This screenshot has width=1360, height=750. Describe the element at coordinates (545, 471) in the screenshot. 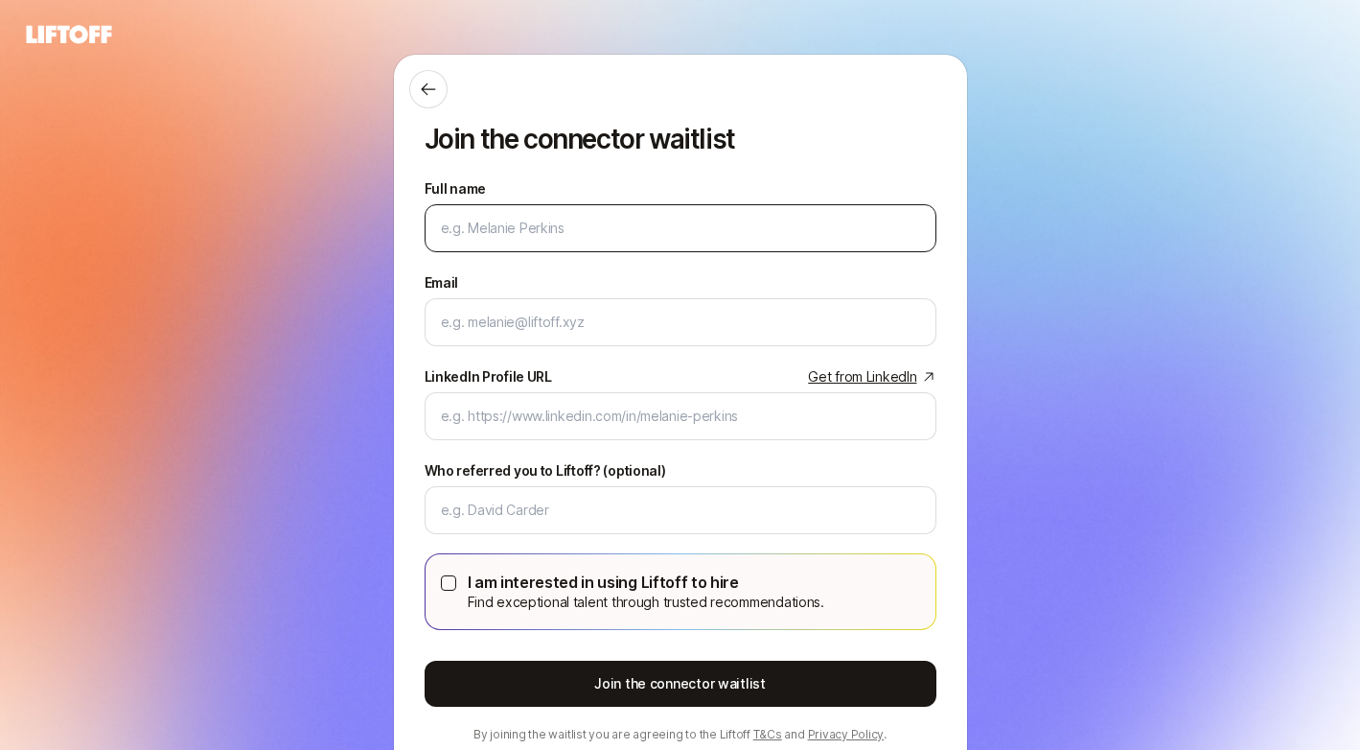

I see `label: Who referred you to Liftoff? (optional)` at that location.